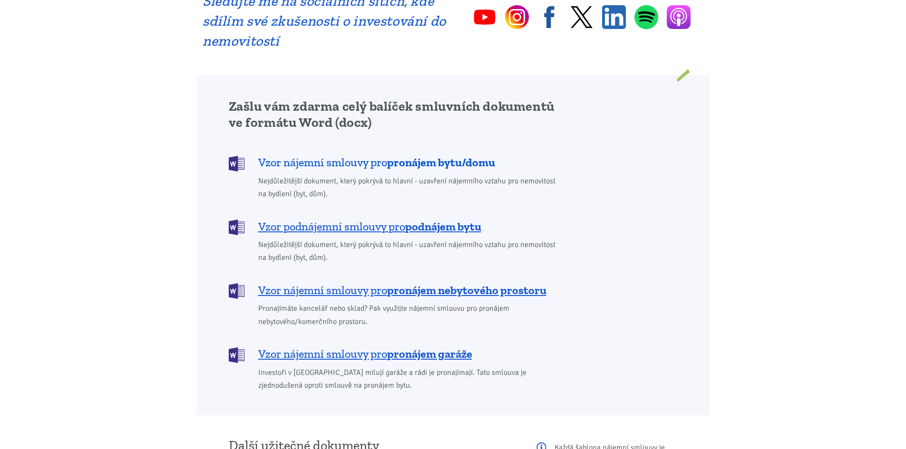 The height and width of the screenshot is (449, 906). What do you see at coordinates (646, 17) in the screenshot?
I see `a: Spotify` at bounding box center [646, 17].